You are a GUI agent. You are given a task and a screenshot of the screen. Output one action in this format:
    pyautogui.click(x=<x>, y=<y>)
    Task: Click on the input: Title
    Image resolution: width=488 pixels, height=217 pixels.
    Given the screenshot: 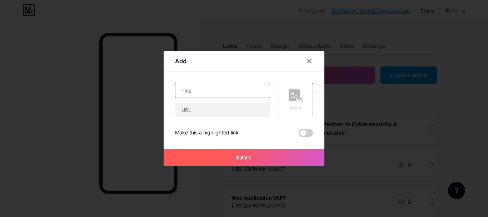 What is the action you would take?
    pyautogui.click(x=223, y=90)
    